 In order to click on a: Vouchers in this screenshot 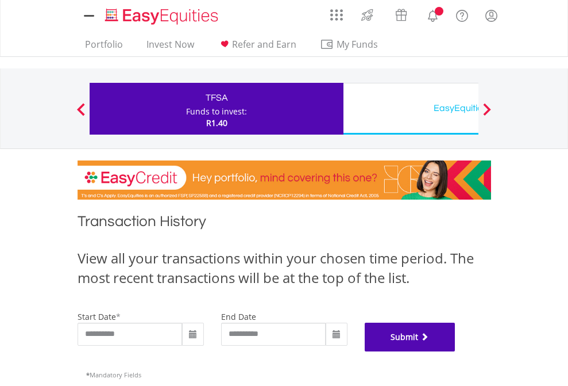, I will do `click(401, 13)`.